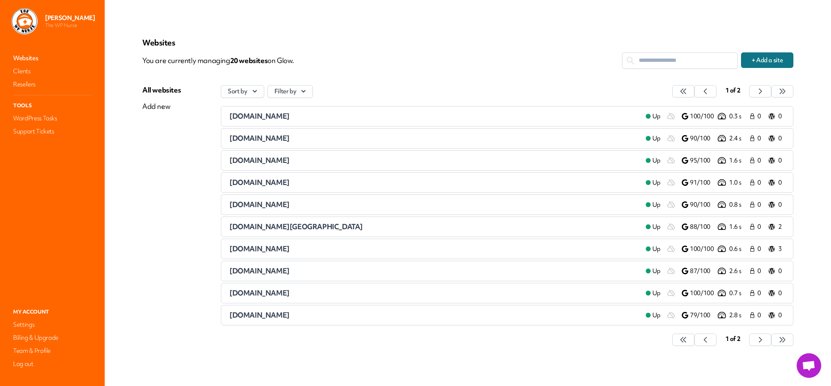 The width and height of the screenshot is (831, 386). What do you see at coordinates (715, 204) in the screenshot?
I see `a: 90/100 0.8 s` at bounding box center [715, 204].